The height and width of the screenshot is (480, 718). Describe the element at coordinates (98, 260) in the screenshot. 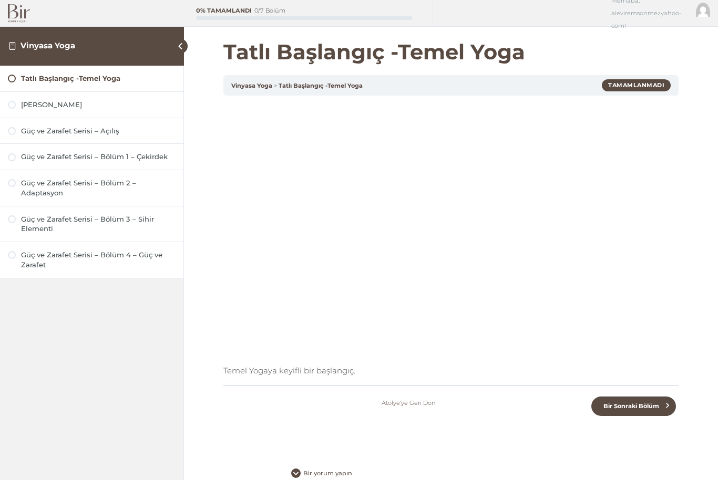

I see `div: Güç ve Zarafet Serisi – Bölüm 4 – Güç ve Zarafet` at that location.